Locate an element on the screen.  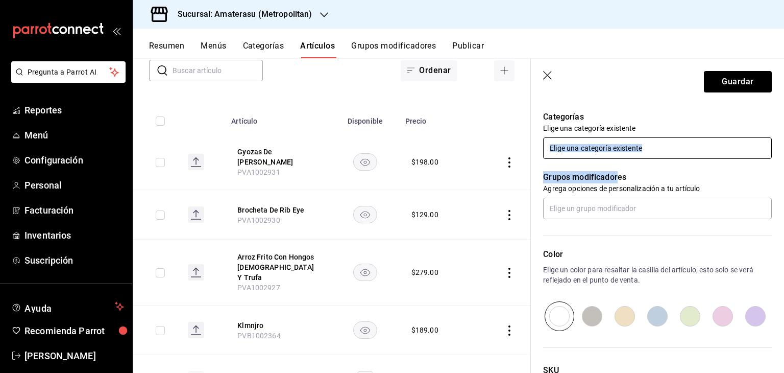
p: Agrega opciones de personalización a tu artículo is located at coordinates (658, 188).